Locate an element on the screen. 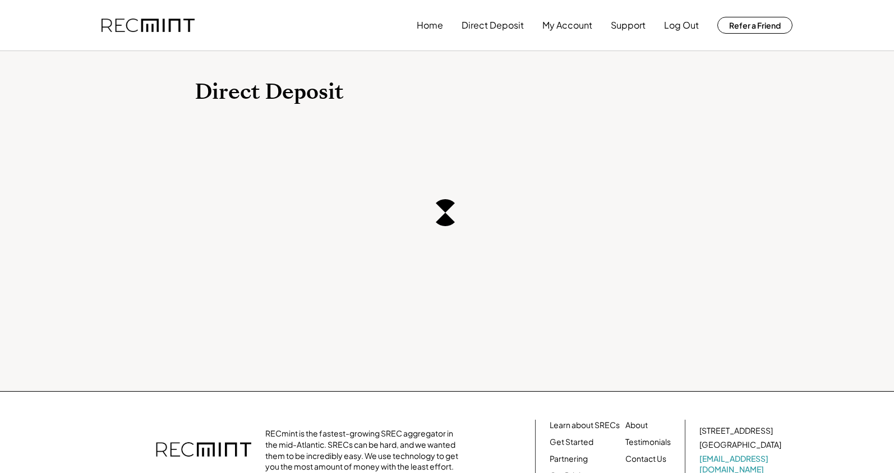 This screenshot has width=894, height=473. div: RECmint is the fastest-growing SREC aggregator in the mid-Atlantic. SRECs can be hard, and we wan... is located at coordinates (365, 450).